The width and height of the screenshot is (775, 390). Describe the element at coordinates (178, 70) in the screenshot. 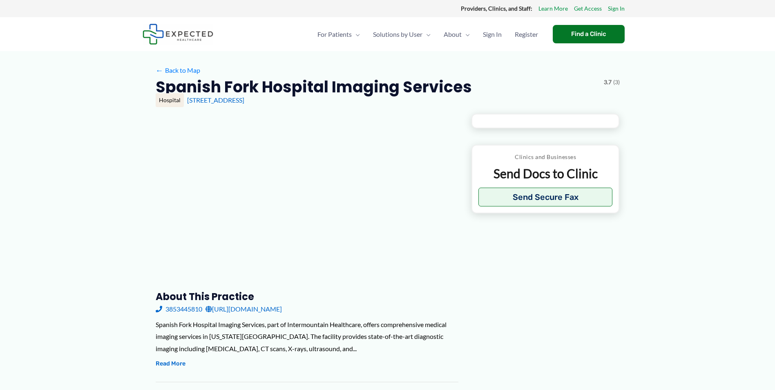

I see `a: ←Back to Map` at that location.